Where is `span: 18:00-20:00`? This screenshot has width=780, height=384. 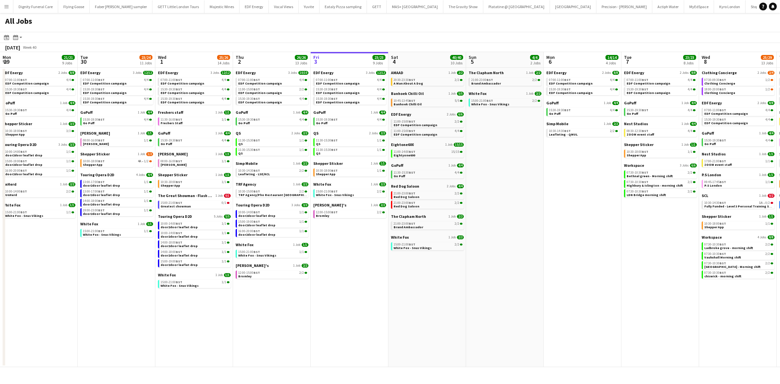
span: 18:00-20:00 is located at coordinates (715, 89).